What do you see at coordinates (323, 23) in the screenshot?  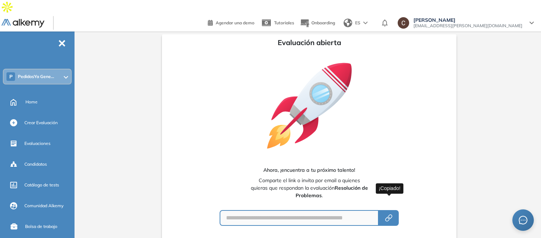 I see `span: Onboarding` at bounding box center [323, 23].